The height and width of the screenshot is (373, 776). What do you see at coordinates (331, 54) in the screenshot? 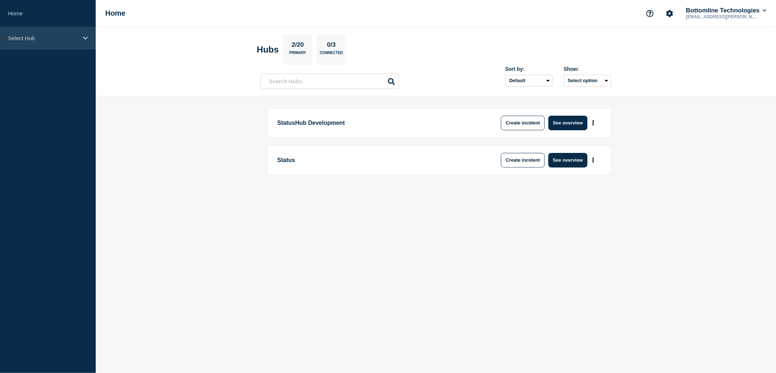
I see `p: Connected` at bounding box center [331, 54].